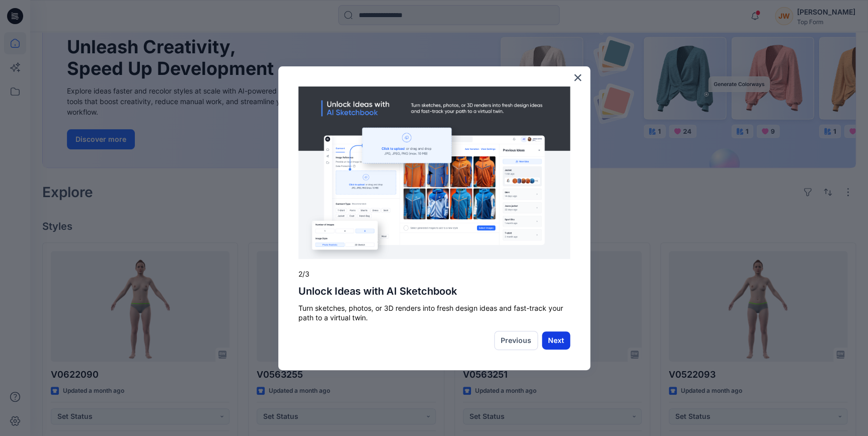 The height and width of the screenshot is (436, 868). Describe the element at coordinates (434, 313) in the screenshot. I see `p: Turn sketches, photos, or 3D renders into fresh design ideas and fast-track your path to a virtua...` at that location.